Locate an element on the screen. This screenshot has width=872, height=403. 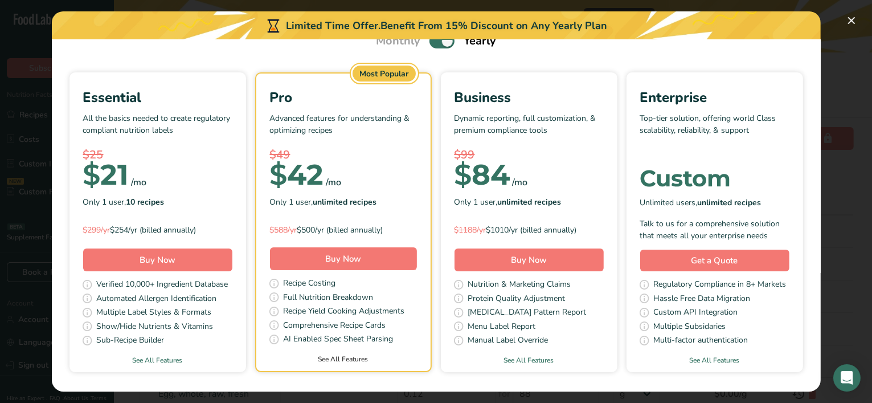
span: $1188/yr is located at coordinates (471, 230).